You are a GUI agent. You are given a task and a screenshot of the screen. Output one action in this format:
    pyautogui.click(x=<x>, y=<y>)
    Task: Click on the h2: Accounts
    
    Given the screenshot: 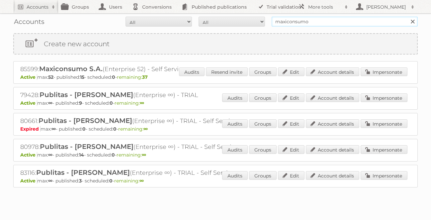 What is the action you would take?
    pyautogui.click(x=37, y=7)
    